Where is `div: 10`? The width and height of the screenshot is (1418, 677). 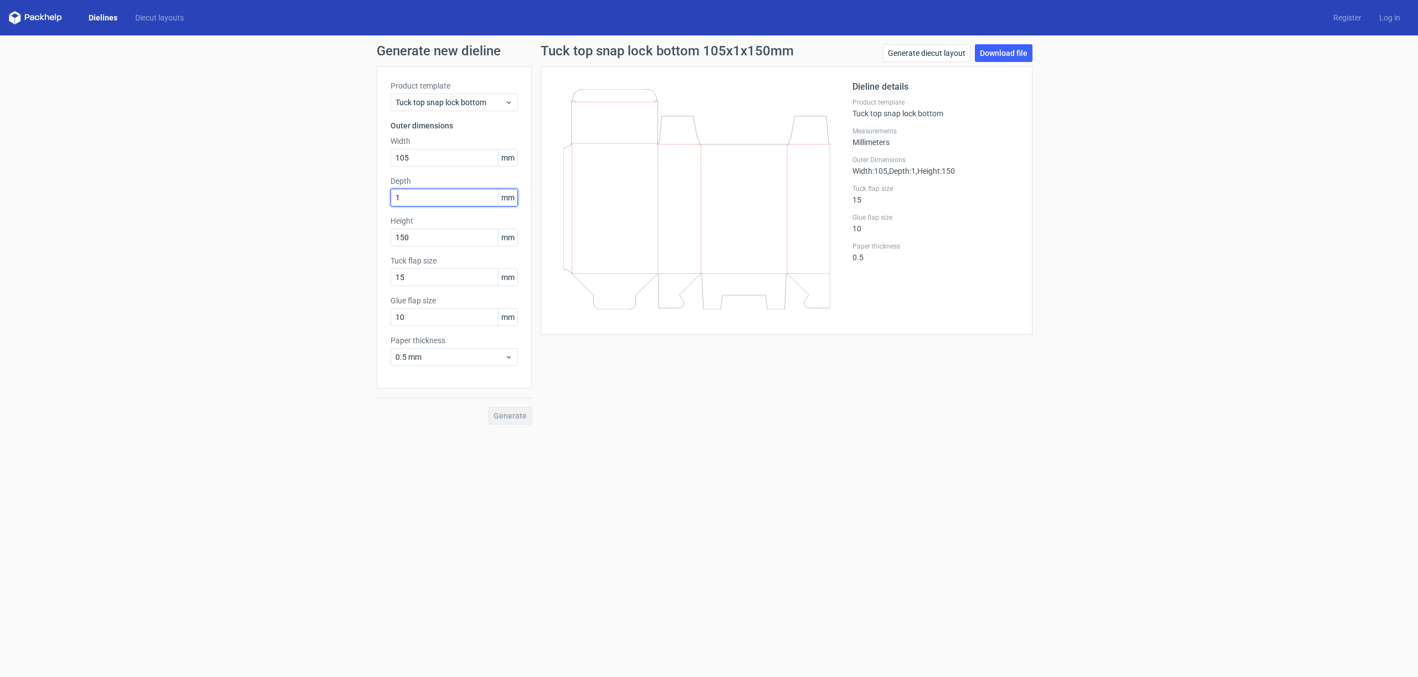 div: 10 is located at coordinates (935, 223).